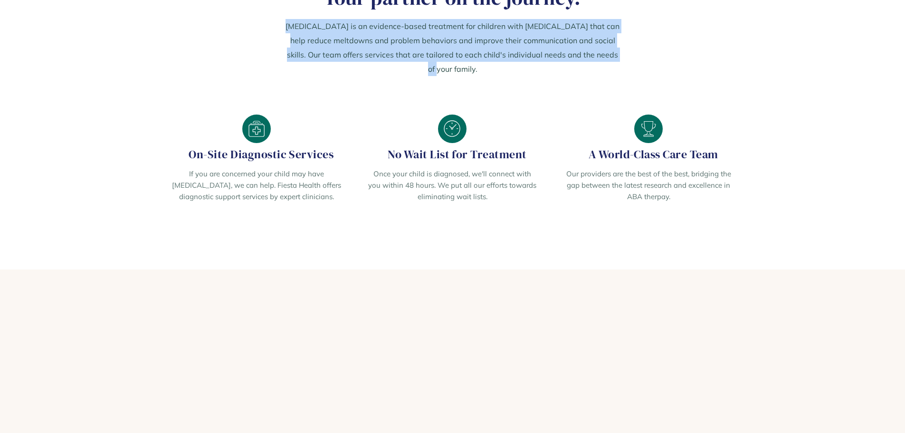 This screenshot has width=905, height=433. I want to click on img: Years of Experience - Doctor Webflow Template, so click(257, 129).